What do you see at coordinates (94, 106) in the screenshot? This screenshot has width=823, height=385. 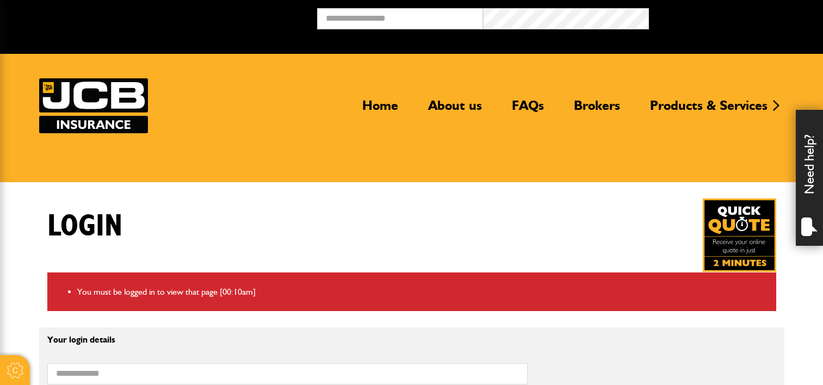 I see `img: JCB Insurance Services logo` at bounding box center [94, 106].